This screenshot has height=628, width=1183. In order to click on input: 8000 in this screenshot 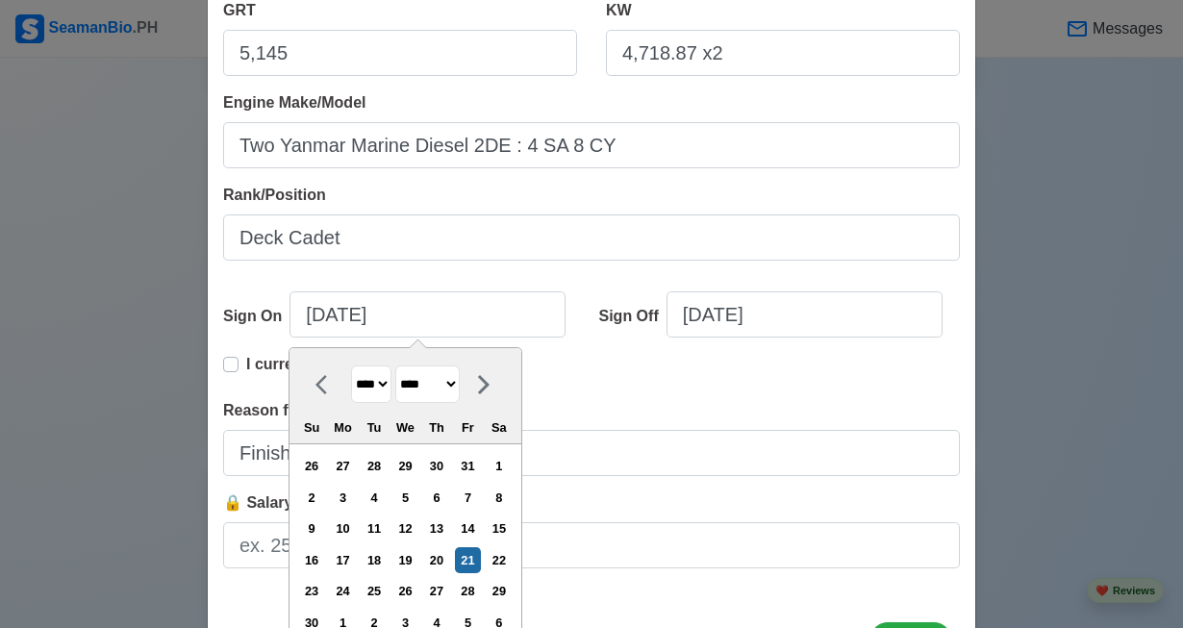, I will do `click(783, 53)`.